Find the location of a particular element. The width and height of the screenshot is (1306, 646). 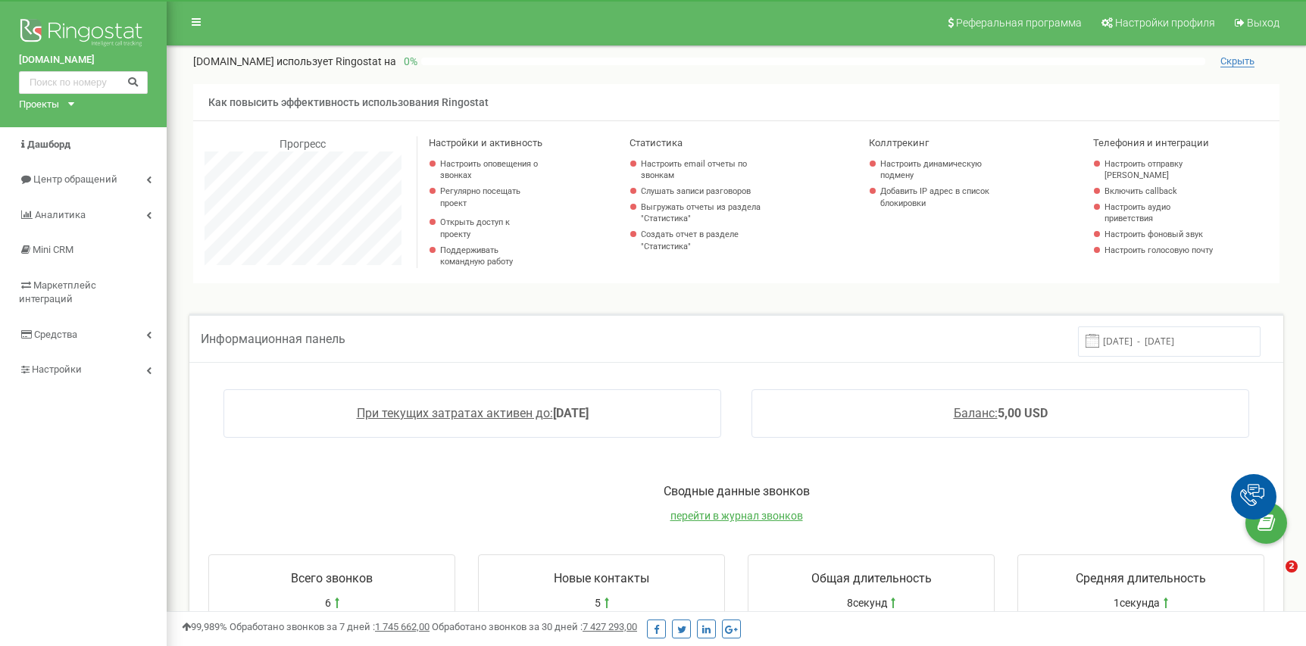

span: Средства is located at coordinates (55, 334).